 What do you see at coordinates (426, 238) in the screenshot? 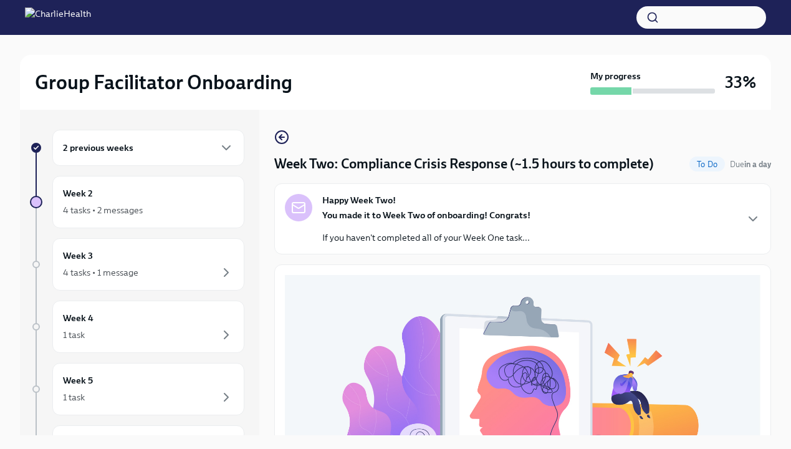
I see `p: If you haven't completed all of your Week One task...` at bounding box center [426, 238].